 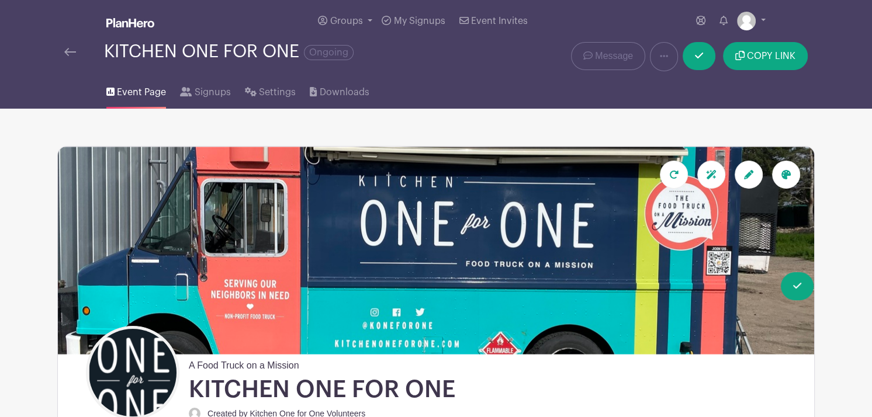 What do you see at coordinates (346, 21) in the screenshot?
I see `span: Groups` at bounding box center [346, 21].